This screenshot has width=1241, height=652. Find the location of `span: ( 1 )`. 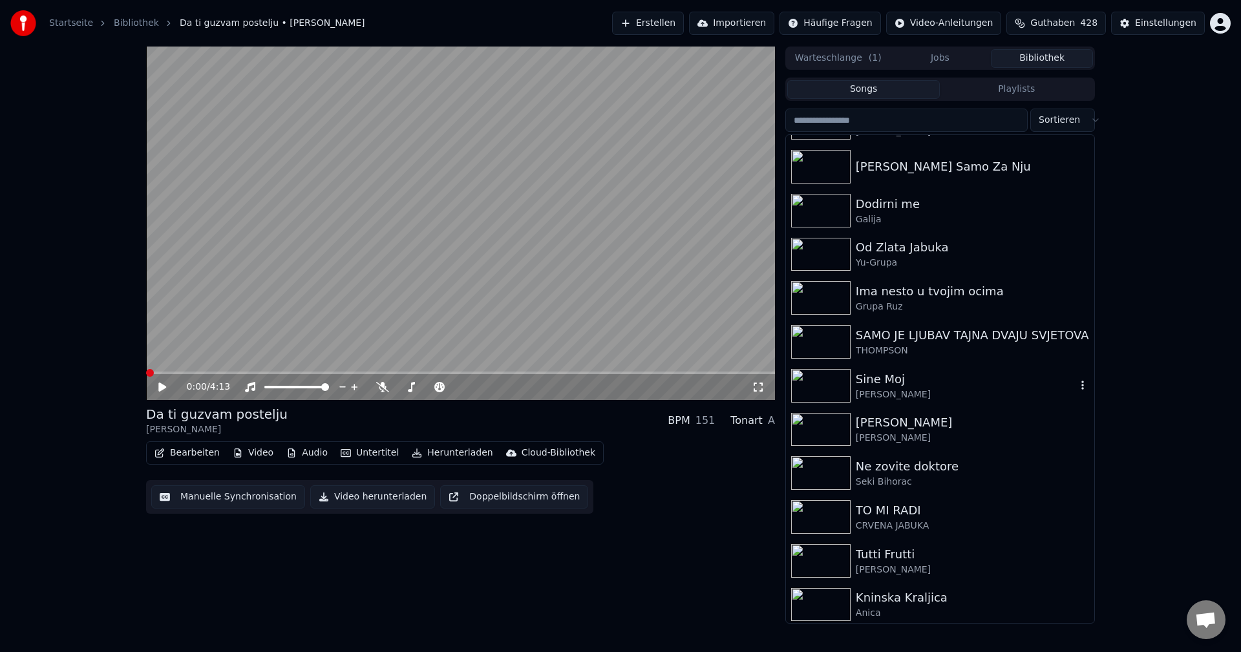

span: ( 1 ) is located at coordinates (875, 58).